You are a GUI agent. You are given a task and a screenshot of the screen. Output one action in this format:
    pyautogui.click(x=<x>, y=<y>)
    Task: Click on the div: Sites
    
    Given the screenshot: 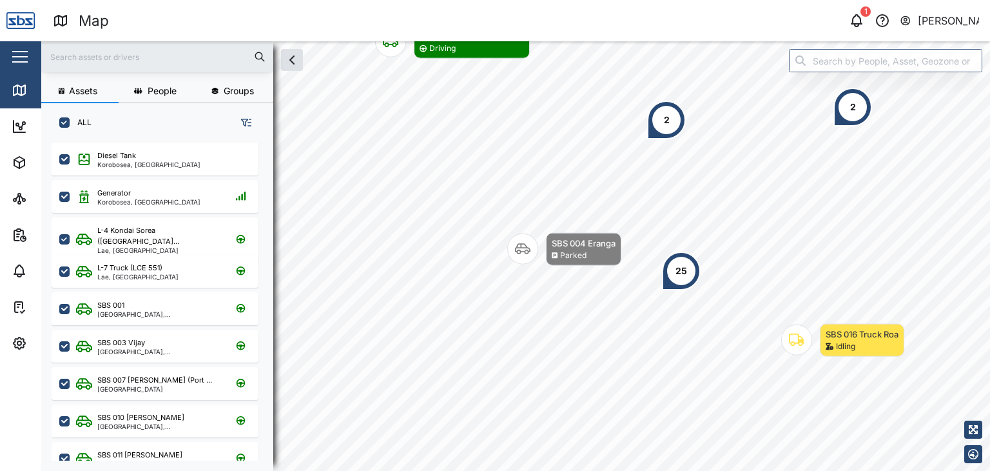 What is the action you would take?
    pyautogui.click(x=49, y=199)
    